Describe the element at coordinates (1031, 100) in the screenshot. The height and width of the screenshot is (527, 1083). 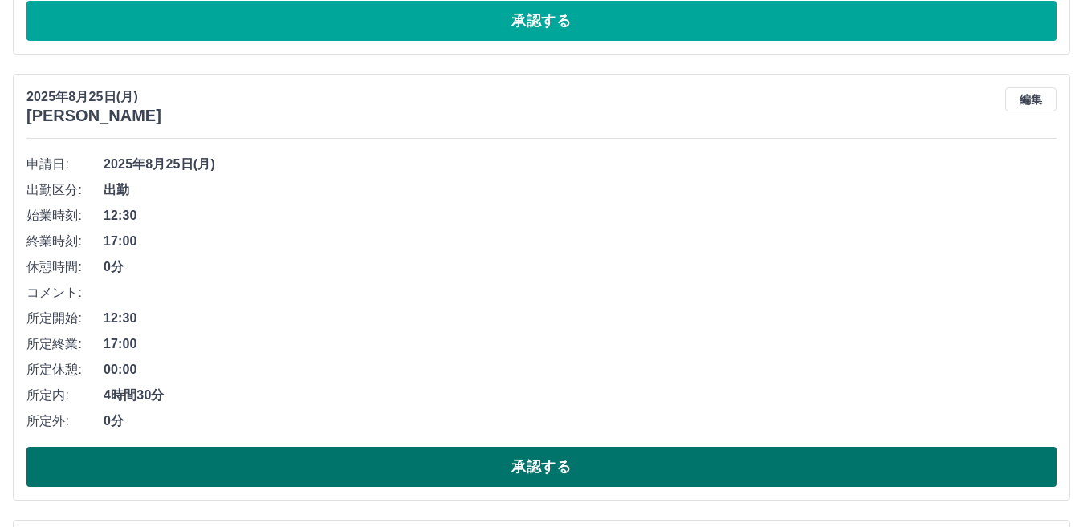
I see `button: 編集` at that location.